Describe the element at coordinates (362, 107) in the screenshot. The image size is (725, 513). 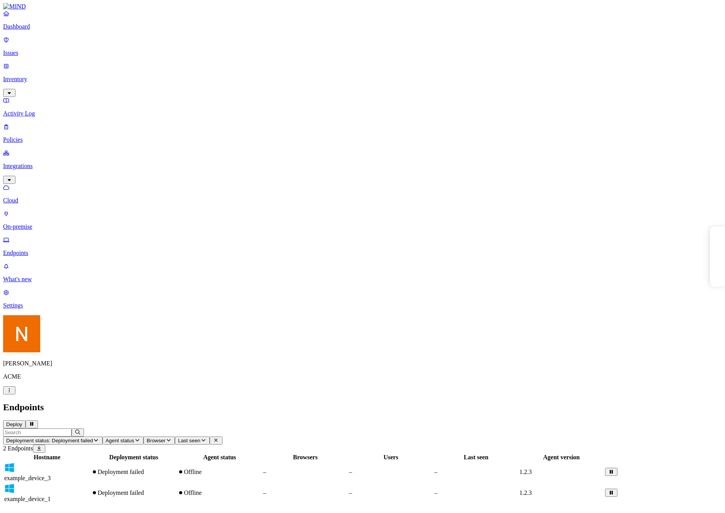
I see `a: Activity Log` at that location.